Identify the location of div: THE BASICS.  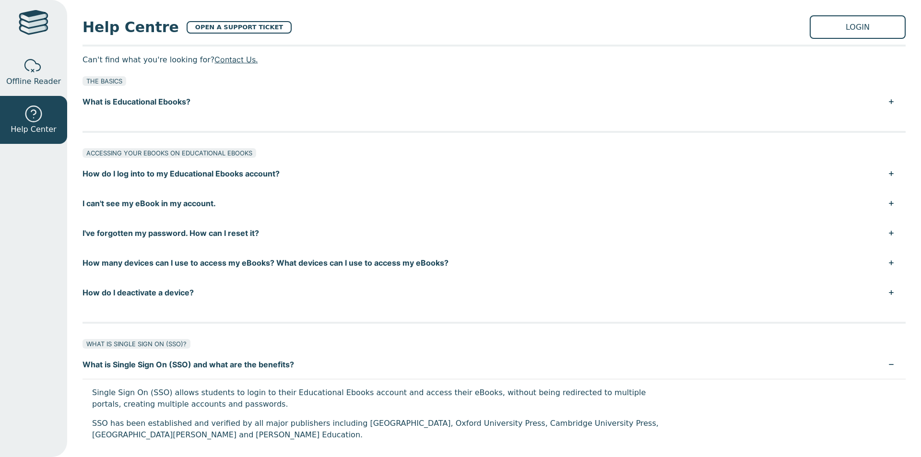
(104, 81).